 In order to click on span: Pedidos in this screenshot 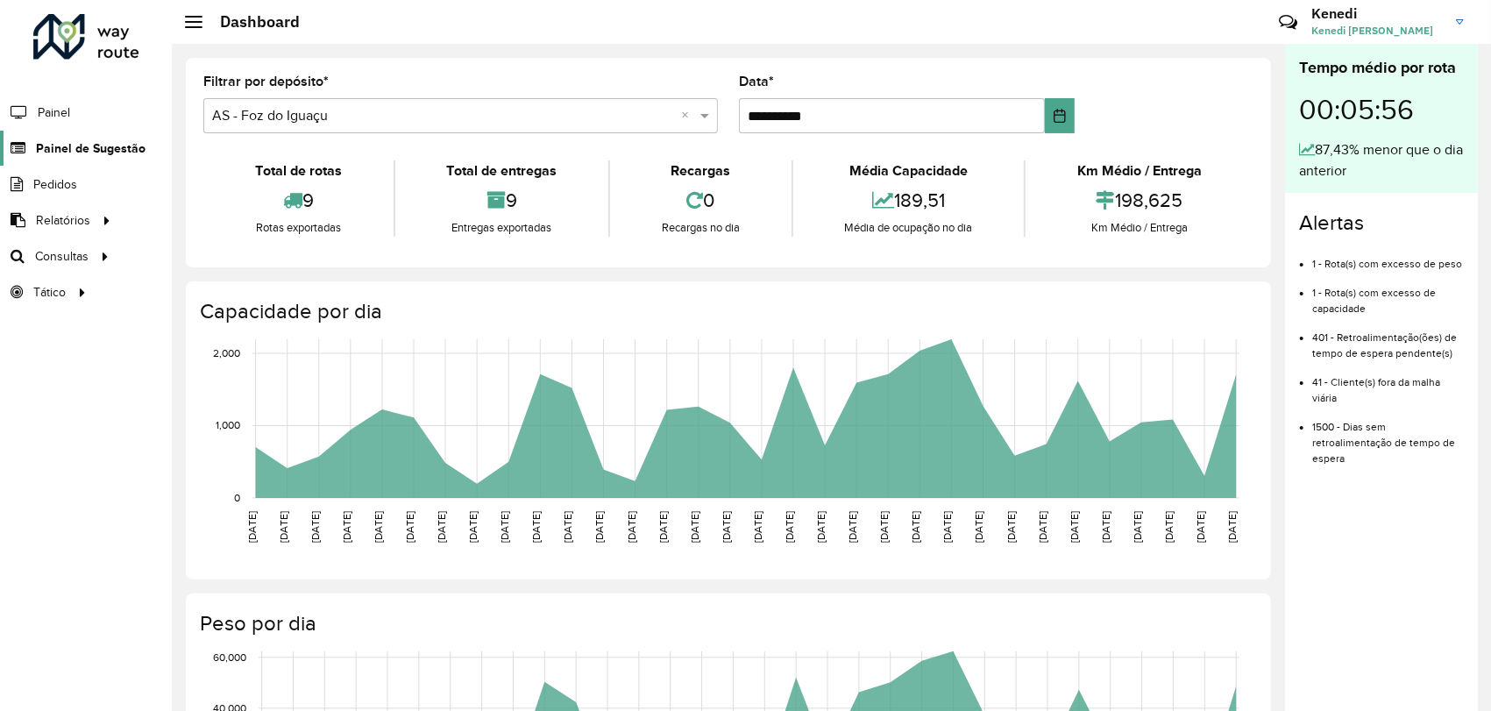, I will do `click(55, 184)`.